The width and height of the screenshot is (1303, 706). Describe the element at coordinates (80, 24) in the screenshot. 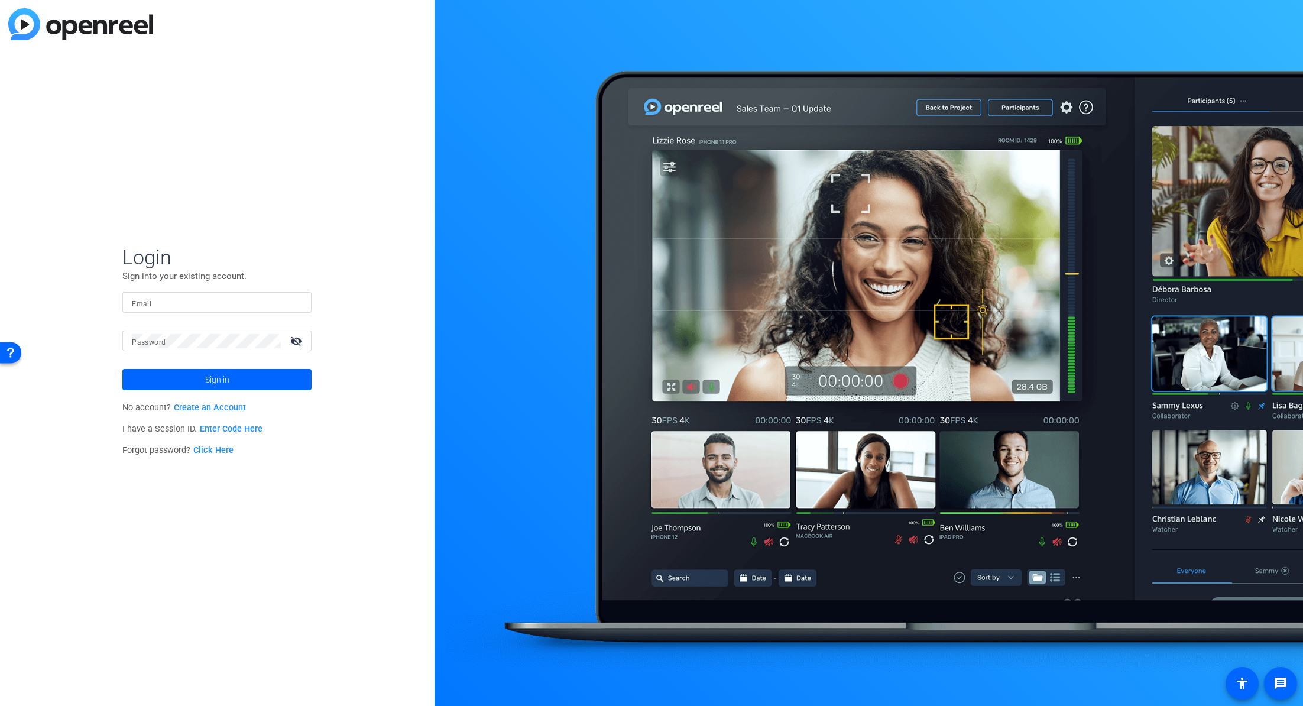

I see `img: blue-gradient.svg` at that location.